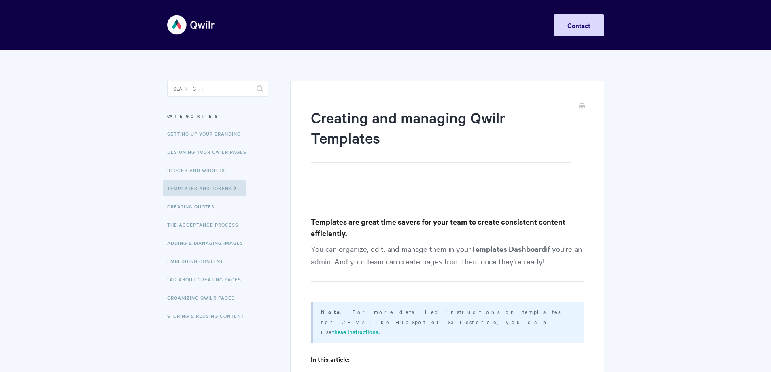 This screenshot has height=372, width=771. What do you see at coordinates (441, 135) in the screenshot?
I see `h1: Creating and managing Qwilr Templates` at bounding box center [441, 135].